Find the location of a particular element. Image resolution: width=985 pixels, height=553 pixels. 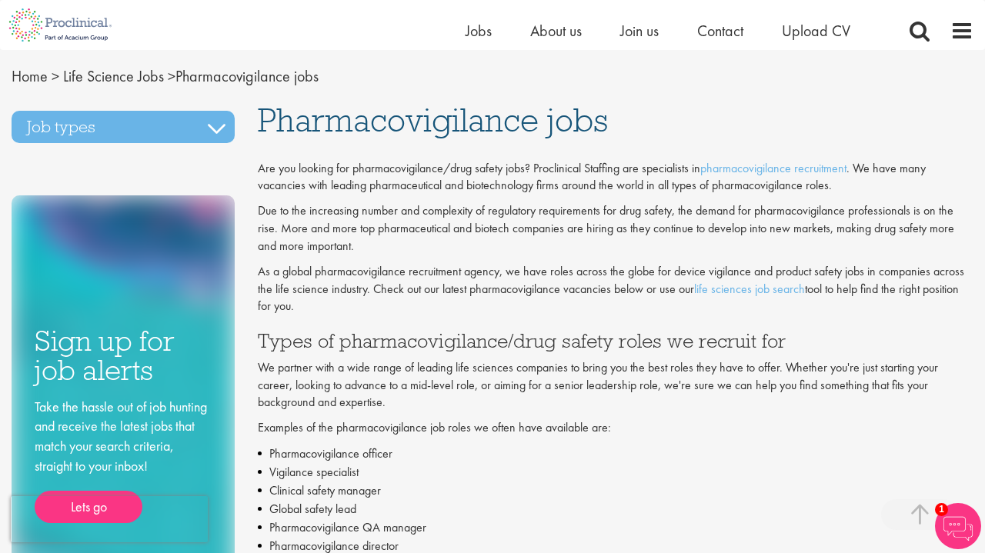

p: Are you looking for pharmacovigilance/drug safety jobs? Proclinical Staffing are specialists in .... is located at coordinates (616, 178).